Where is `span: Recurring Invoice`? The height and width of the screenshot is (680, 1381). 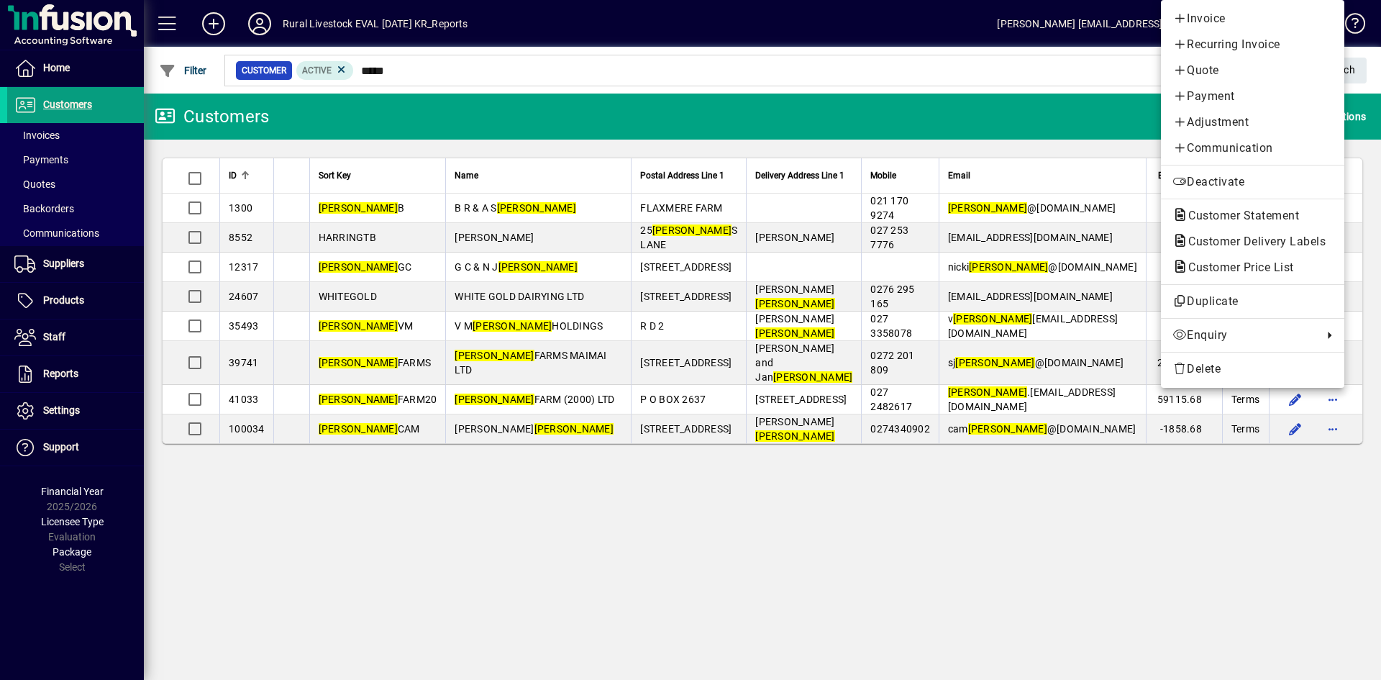
span: Recurring Invoice is located at coordinates (1252, 45).